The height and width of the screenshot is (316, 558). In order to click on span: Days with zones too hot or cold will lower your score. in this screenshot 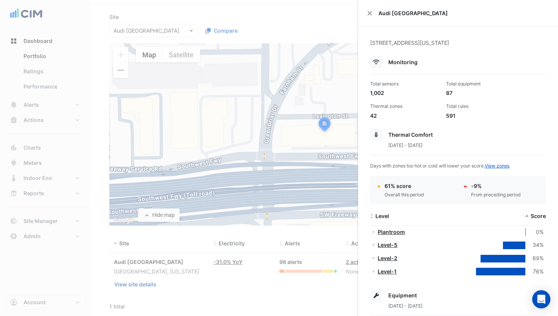, I will do `click(440, 166)`.